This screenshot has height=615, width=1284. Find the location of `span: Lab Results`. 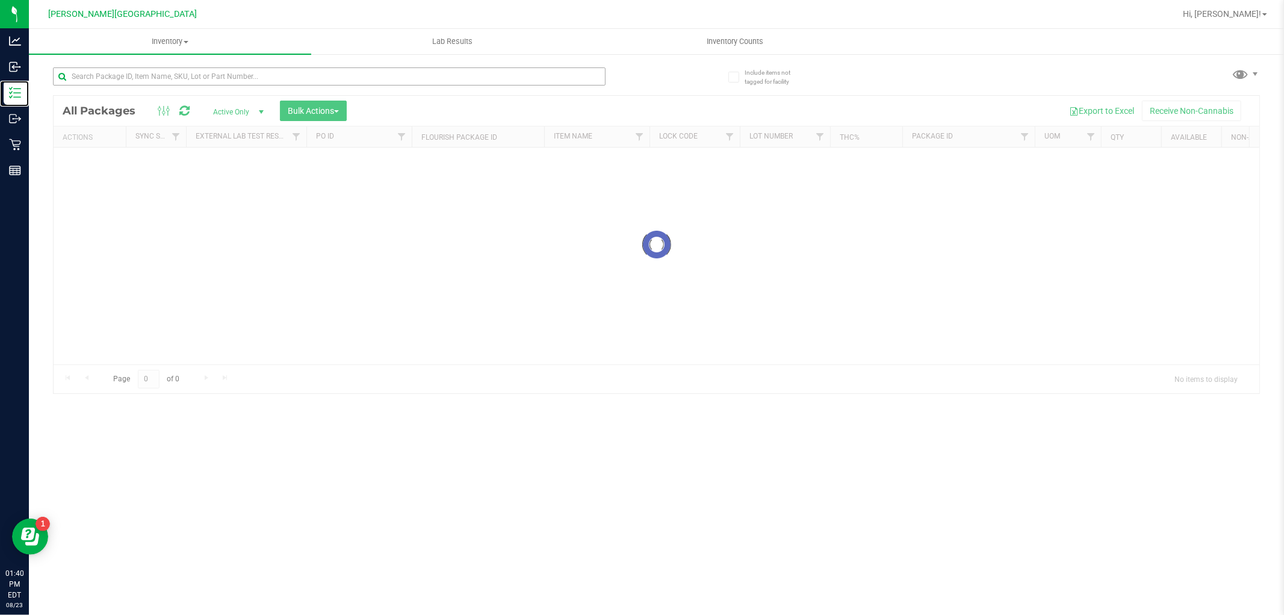

span: Lab Results is located at coordinates (452, 42).